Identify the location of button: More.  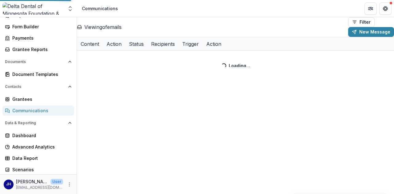
(69, 185).